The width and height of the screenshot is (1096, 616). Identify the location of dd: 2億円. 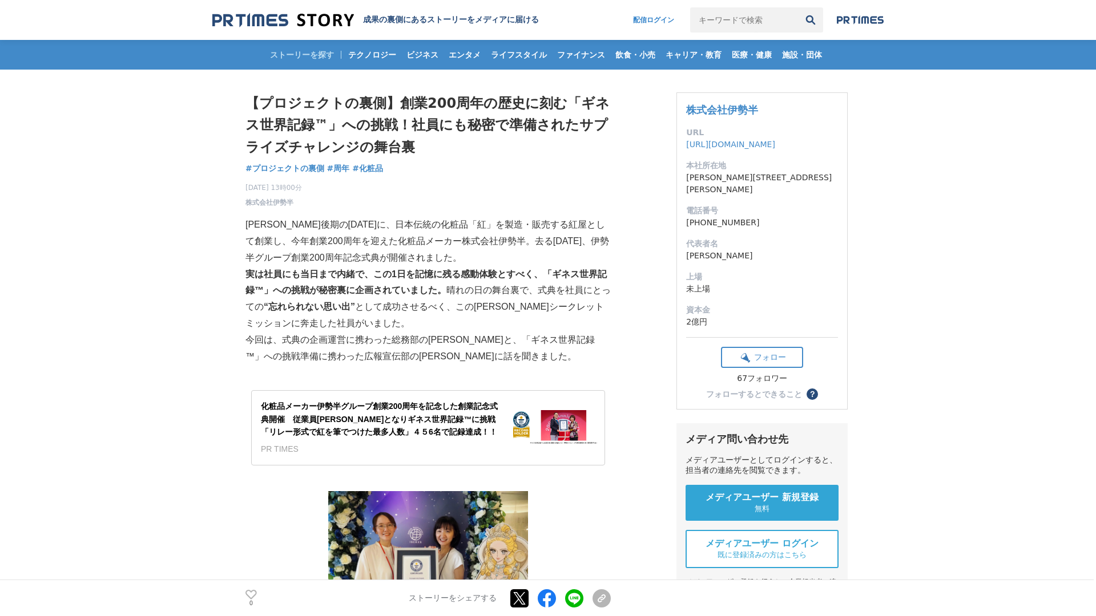
(762, 322).